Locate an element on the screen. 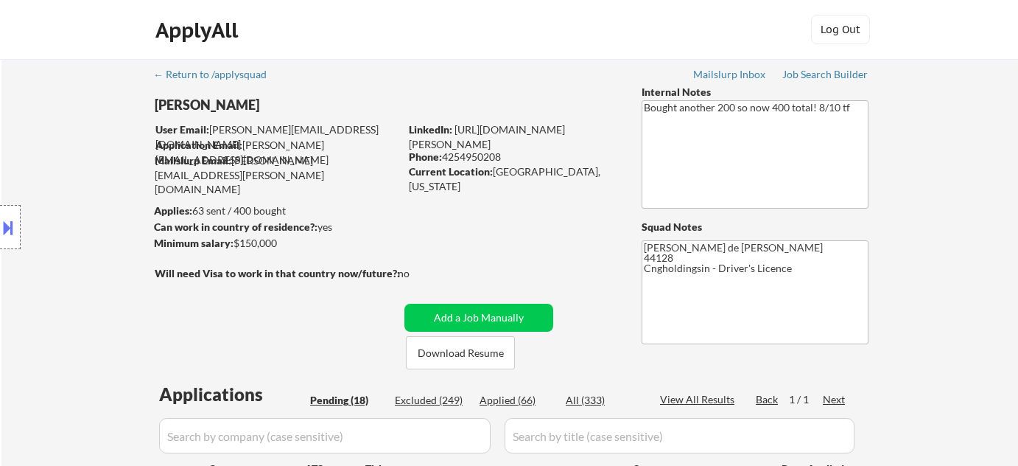 The image size is (1018, 466). div: ← Return to /applysquad is located at coordinates (217, 74).